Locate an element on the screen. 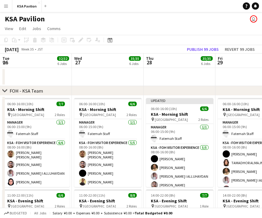  span: 1 Role is located at coordinates (204, 206).